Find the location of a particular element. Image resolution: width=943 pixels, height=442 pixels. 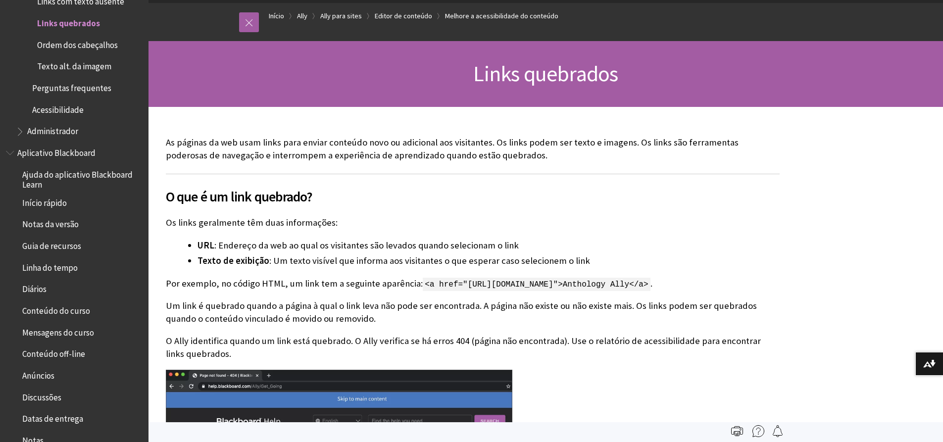

span: Acessibilidade is located at coordinates (58, 108).